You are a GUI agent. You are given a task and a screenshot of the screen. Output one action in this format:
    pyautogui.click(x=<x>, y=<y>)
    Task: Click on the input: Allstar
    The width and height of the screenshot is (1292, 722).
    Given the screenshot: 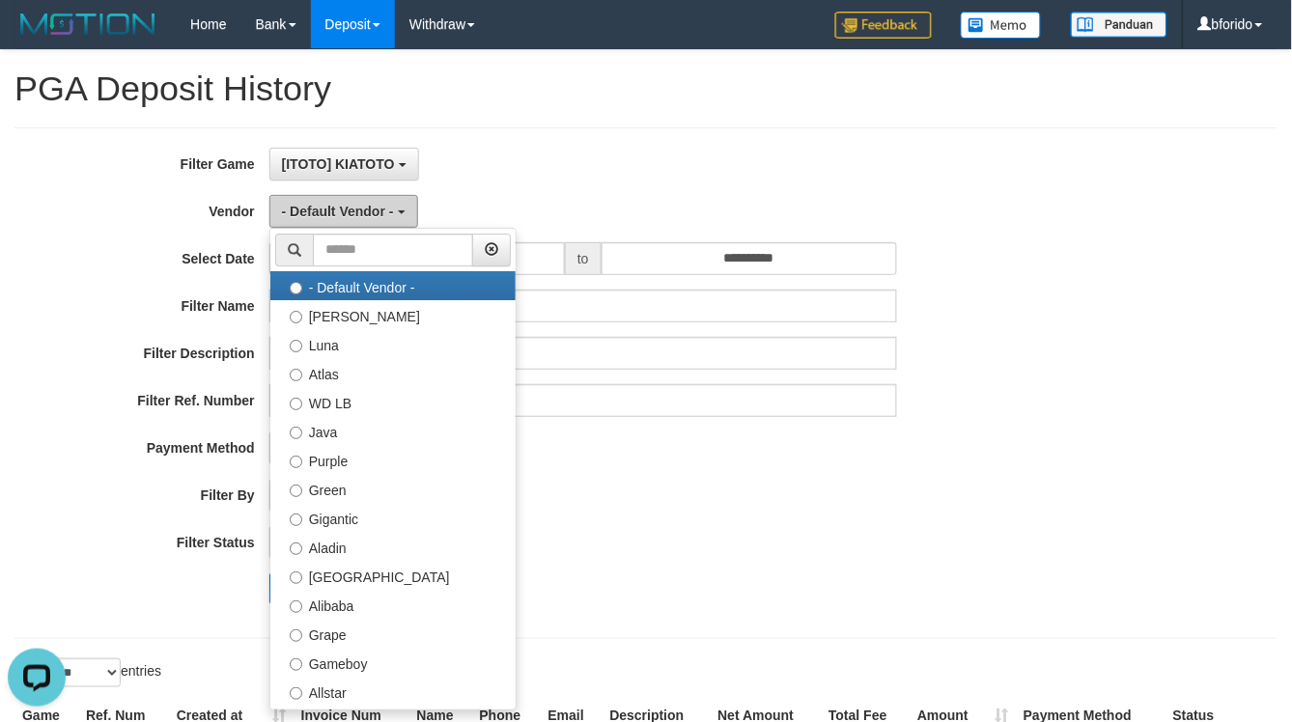 What is the action you would take?
    pyautogui.click(x=295, y=693)
    